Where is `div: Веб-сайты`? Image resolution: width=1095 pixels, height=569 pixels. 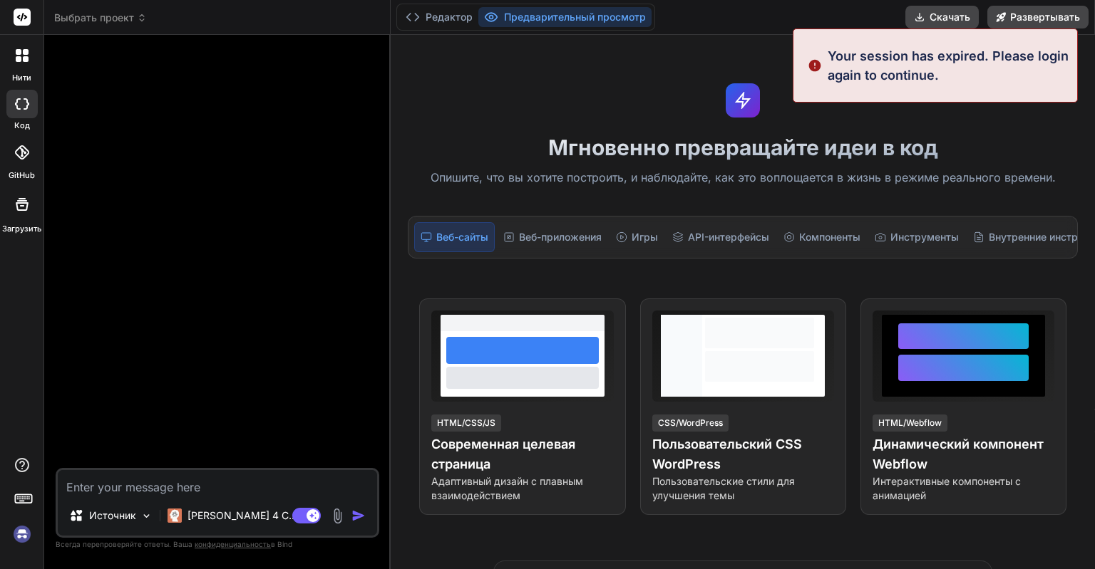 div: Веб-сайты is located at coordinates (454, 237).